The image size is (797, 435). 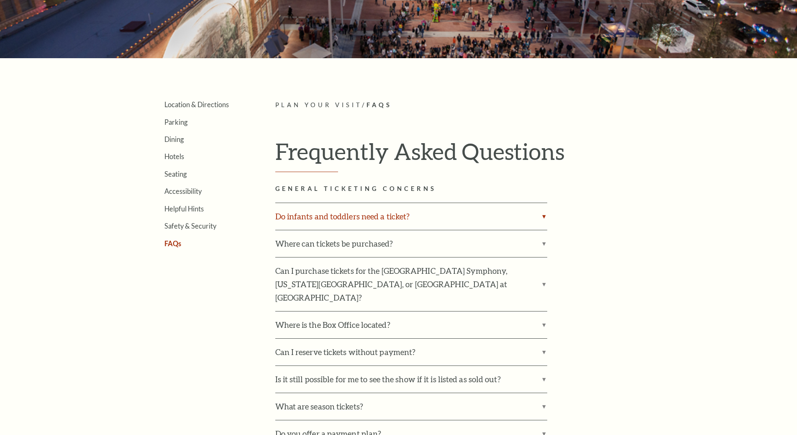 I want to click on label: Where can tickets be purchased?, so click(x=411, y=243).